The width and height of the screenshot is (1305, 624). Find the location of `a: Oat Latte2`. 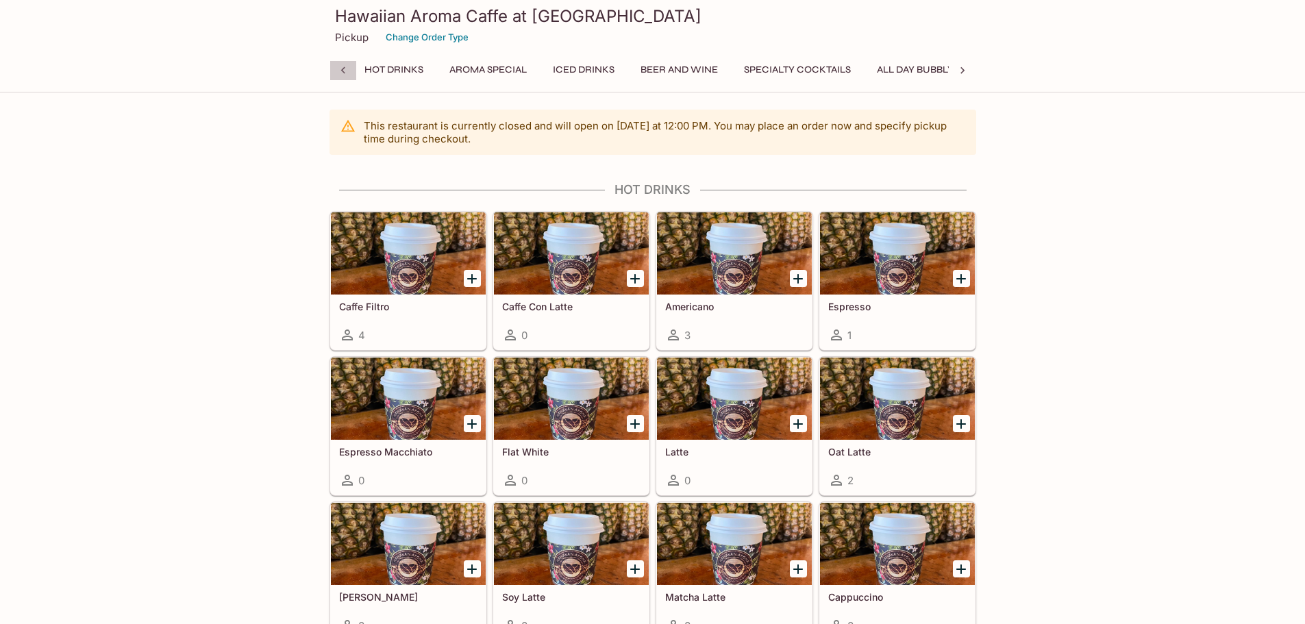

a: Oat Latte2 is located at coordinates (898, 426).